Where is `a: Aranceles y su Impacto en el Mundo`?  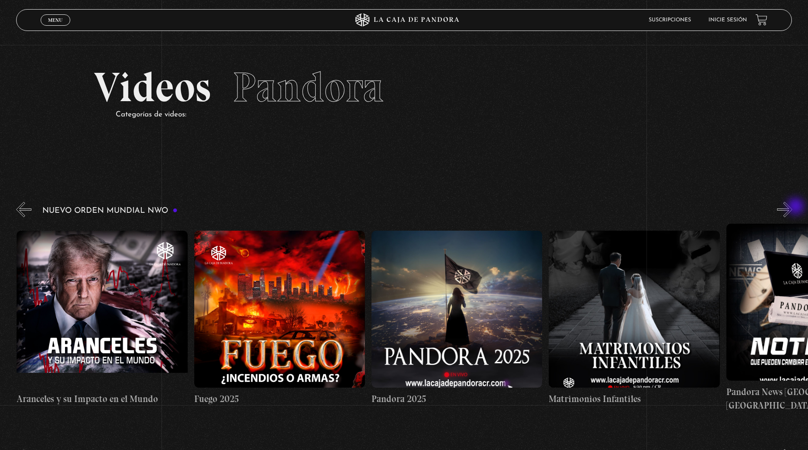 a: Aranceles y su Impacto en el Mundo is located at coordinates (102, 318).